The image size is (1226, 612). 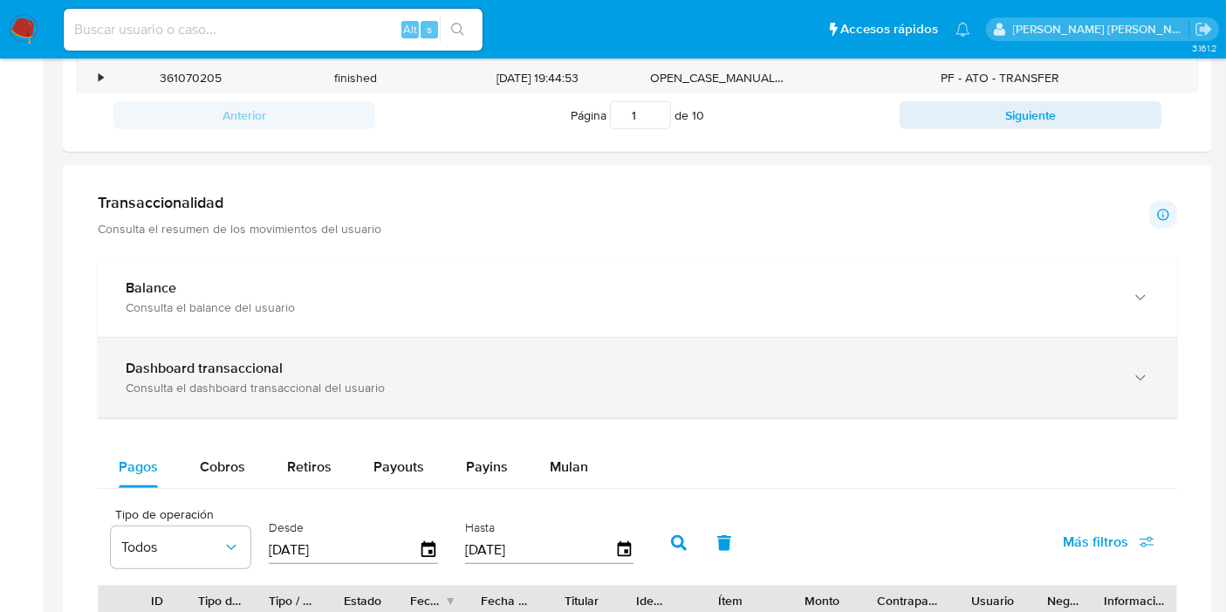 What do you see at coordinates (1203, 29) in the screenshot?
I see `a: Salir` at bounding box center [1203, 29].